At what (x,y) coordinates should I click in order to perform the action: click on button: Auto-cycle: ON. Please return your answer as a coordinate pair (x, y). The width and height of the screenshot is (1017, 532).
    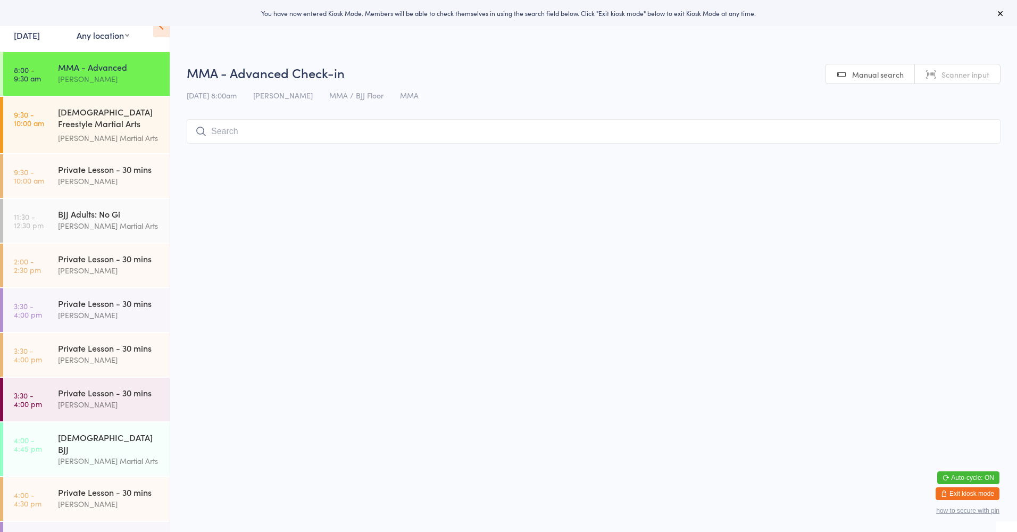
    Looking at the image, I should click on (968, 478).